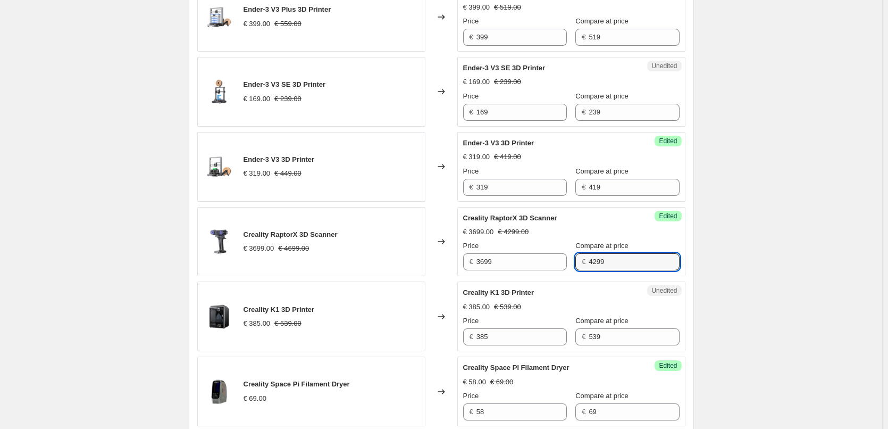 This screenshot has height=429, width=888. I want to click on strike: € 69.00, so click(502, 382).